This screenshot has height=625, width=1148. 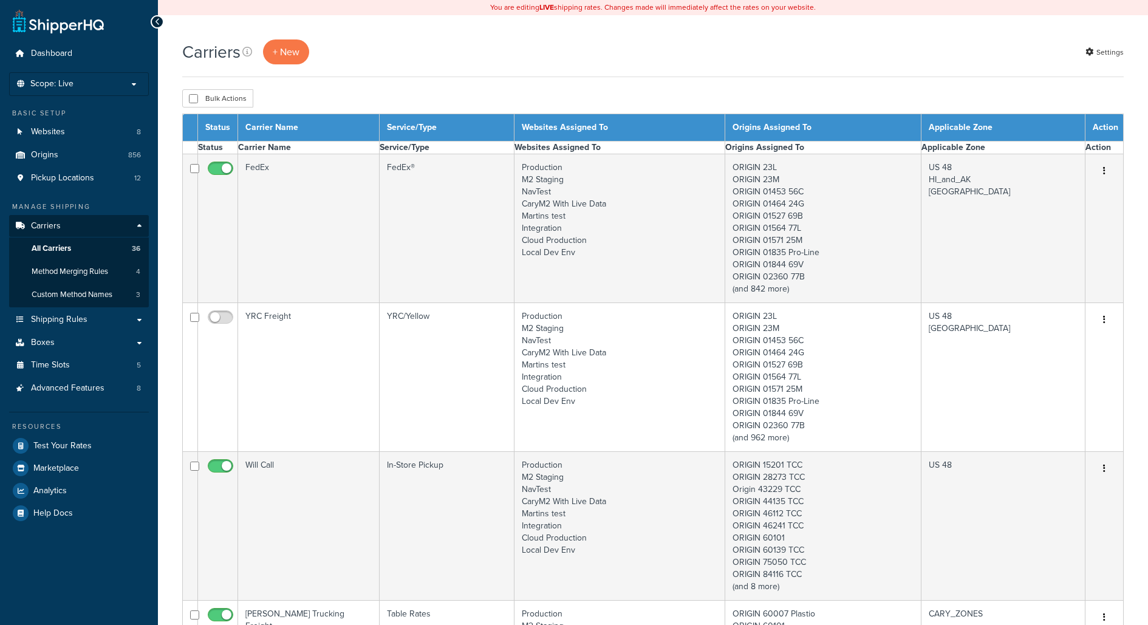 I want to click on a: All Carriers 36, so click(x=79, y=248).